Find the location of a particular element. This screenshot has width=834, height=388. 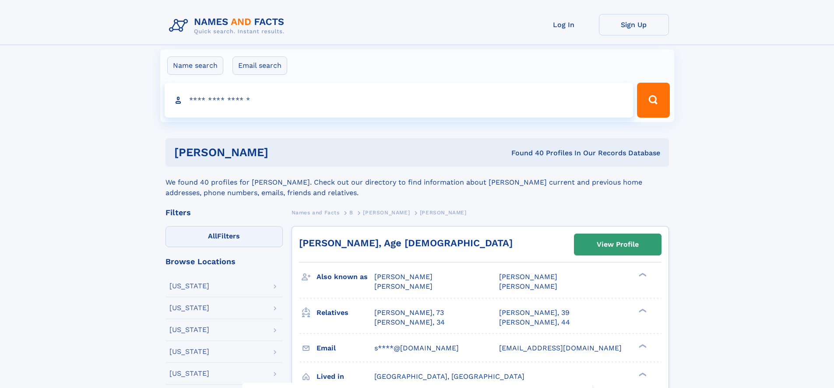

div: View Profile is located at coordinates (618, 245).